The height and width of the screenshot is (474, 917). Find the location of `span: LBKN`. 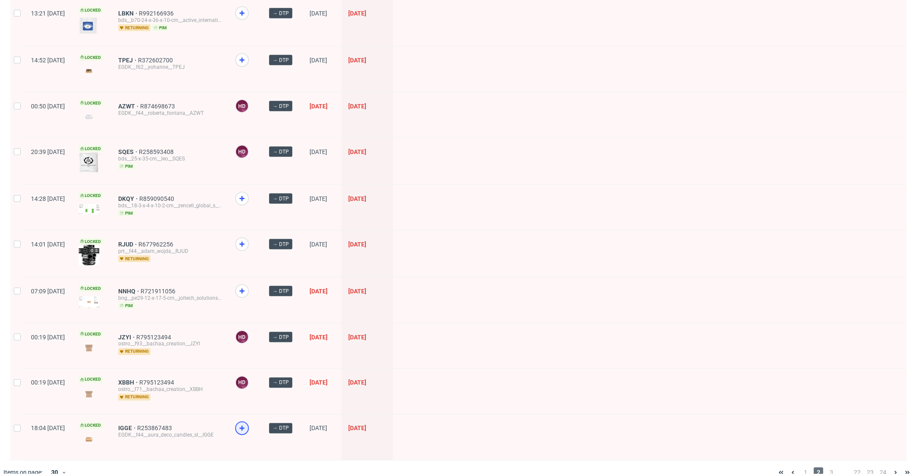

span: LBKN is located at coordinates (129, 13).